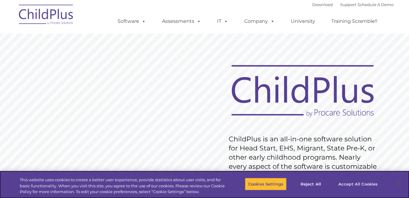  I want to click on button: Cookies Settings, so click(265, 184).